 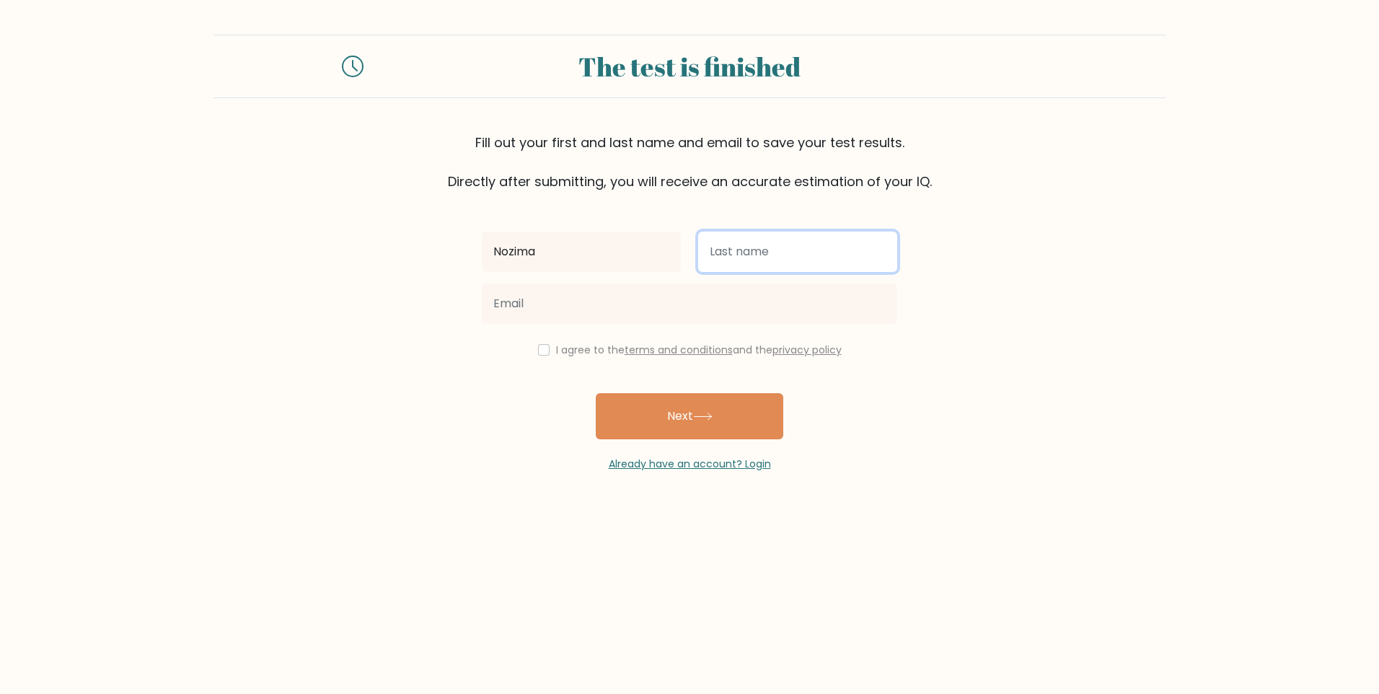 What do you see at coordinates (581, 252) in the screenshot?
I see `input: First name` at bounding box center [581, 252].